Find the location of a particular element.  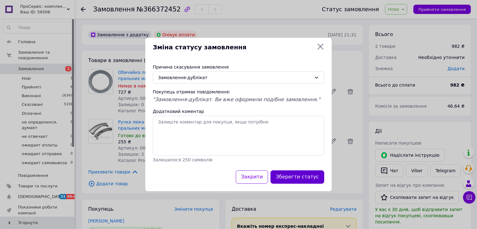

div: Замовлення-дублікат is located at coordinates (235, 78).